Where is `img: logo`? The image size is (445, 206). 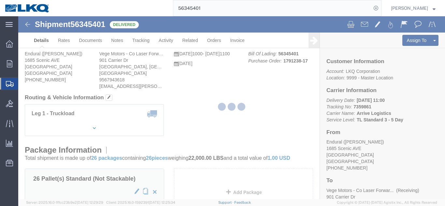 img: logo is located at coordinates (27, 8).